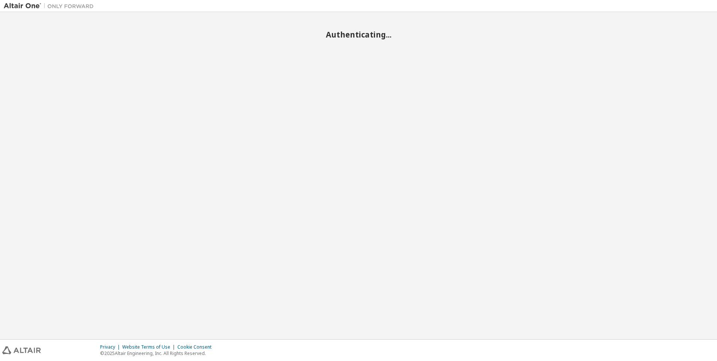 This screenshot has width=717, height=361. What do you see at coordinates (359, 35) in the screenshot?
I see `h2: Authenticating...` at bounding box center [359, 35].